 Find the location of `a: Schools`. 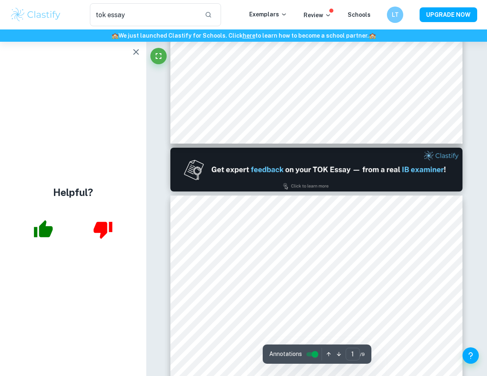

a: Schools is located at coordinates (359, 15).